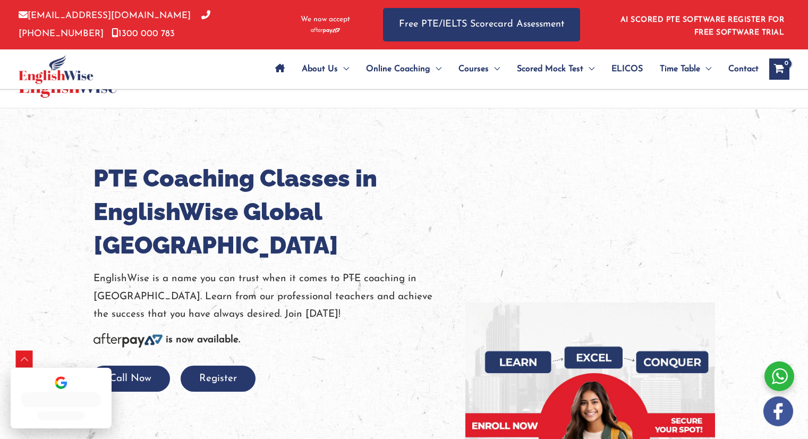 This screenshot has height=439, width=808. Describe the element at coordinates (627, 69) in the screenshot. I see `span: ELICOS` at that location.